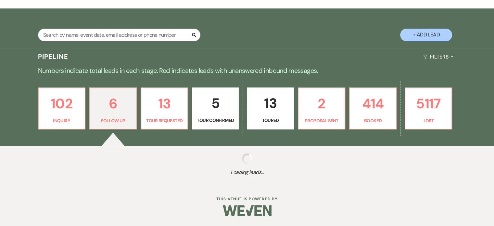  I want to click on input: Search by name, event date, email address or phone number, so click(119, 35).